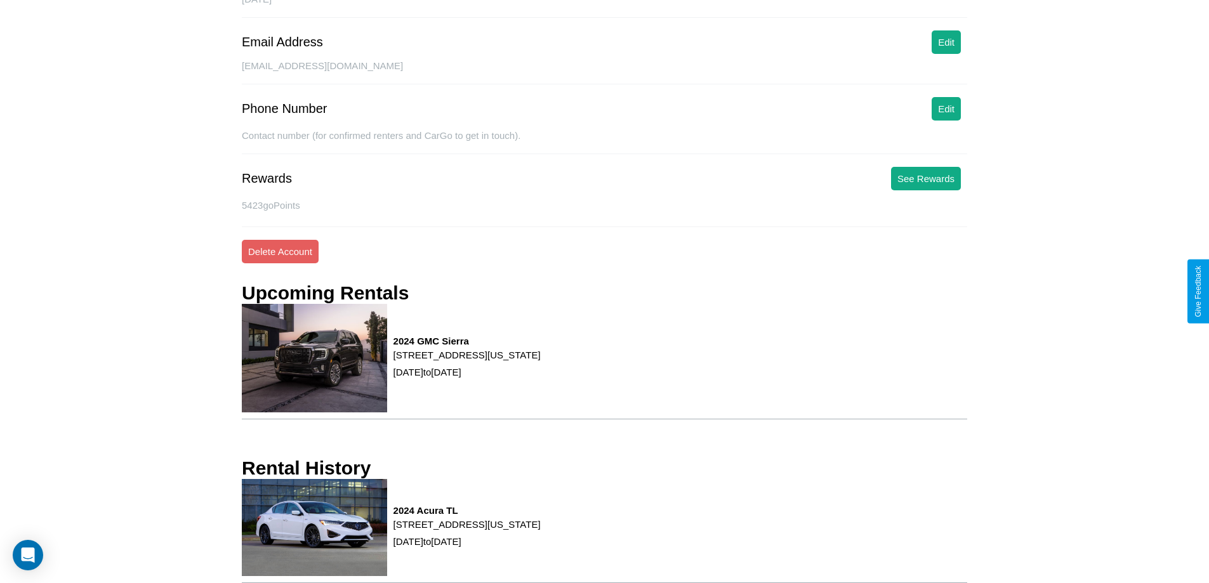 Image resolution: width=1209 pixels, height=583 pixels. I want to click on h3: Rental History, so click(306, 469).